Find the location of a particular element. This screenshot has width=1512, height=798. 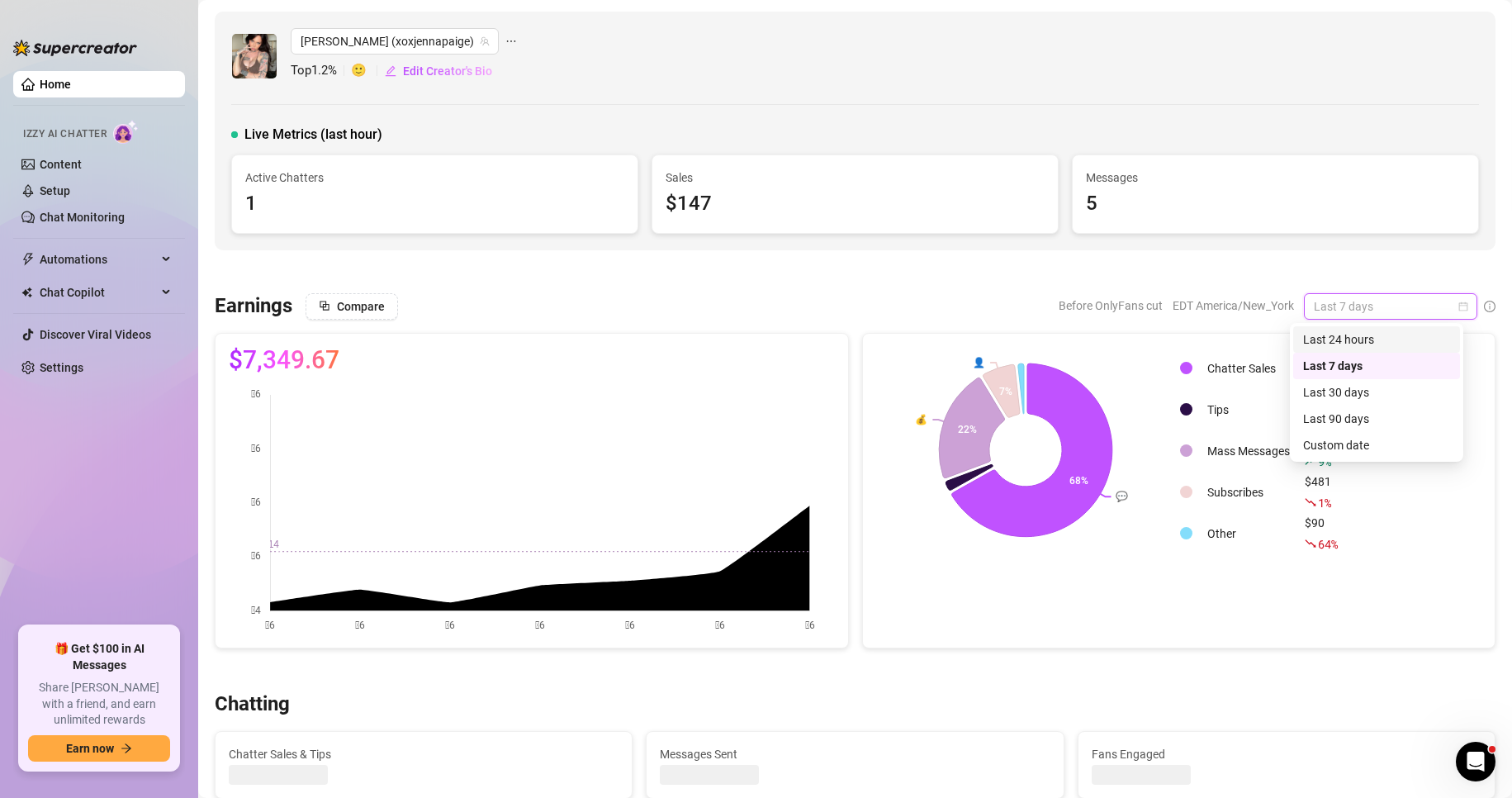

h3: Earnings is located at coordinates (253, 306).